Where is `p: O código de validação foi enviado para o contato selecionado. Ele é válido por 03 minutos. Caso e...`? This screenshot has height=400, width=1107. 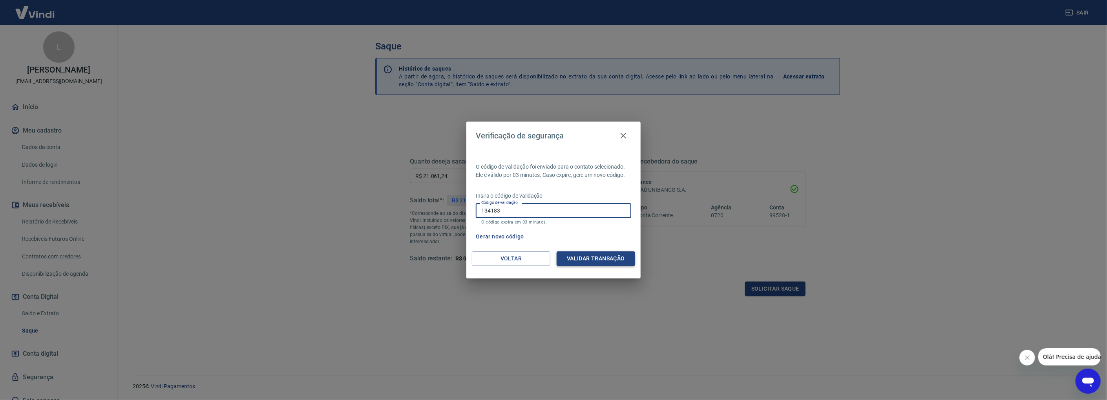
p: O código de validação foi enviado para o contato selecionado. Ele é válido por 03 minutos. Caso e... is located at coordinates (553, 171).